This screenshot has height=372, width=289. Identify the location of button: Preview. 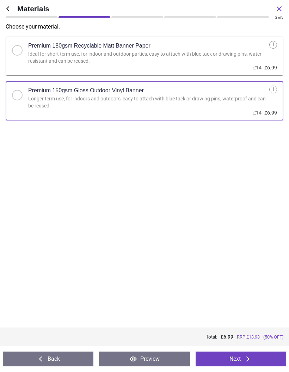
(144, 359).